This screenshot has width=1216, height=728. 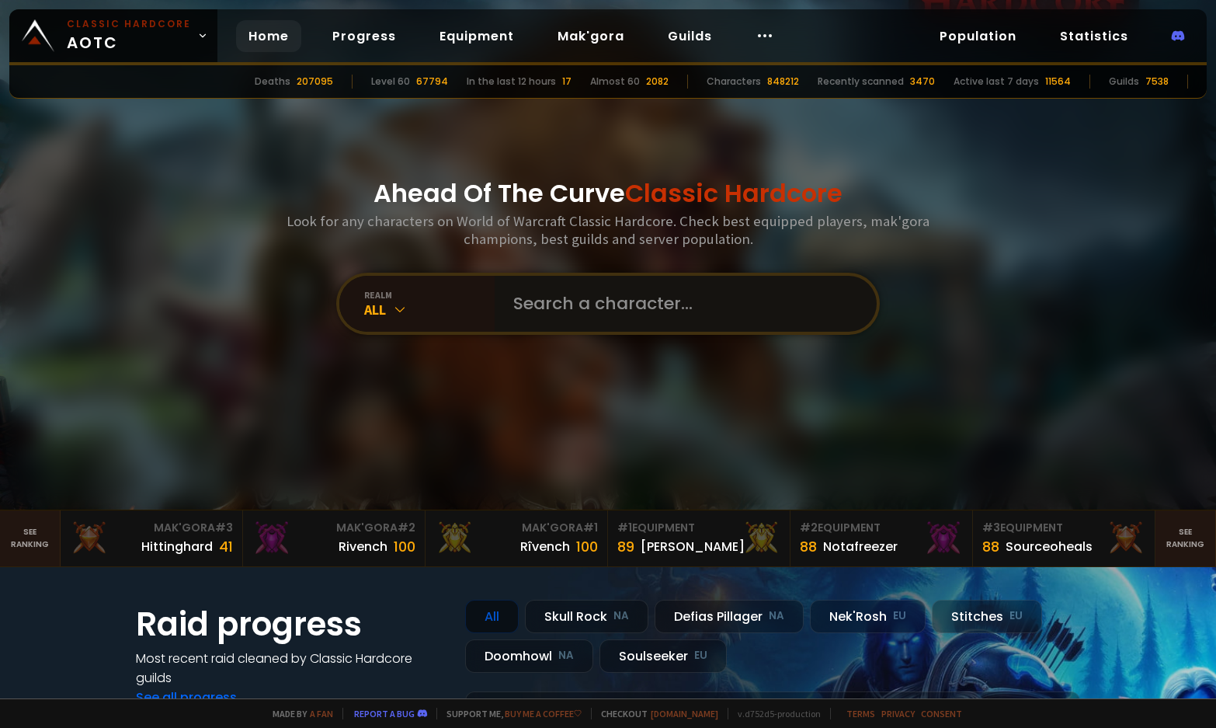 I want to click on div: Soulseeker, so click(x=663, y=655).